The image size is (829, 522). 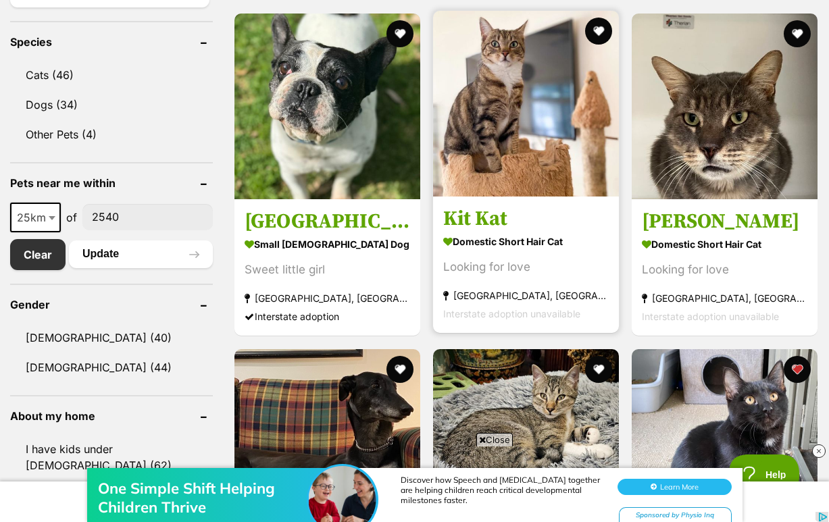 What do you see at coordinates (112, 42) in the screenshot?
I see `header: Species` at bounding box center [112, 42].